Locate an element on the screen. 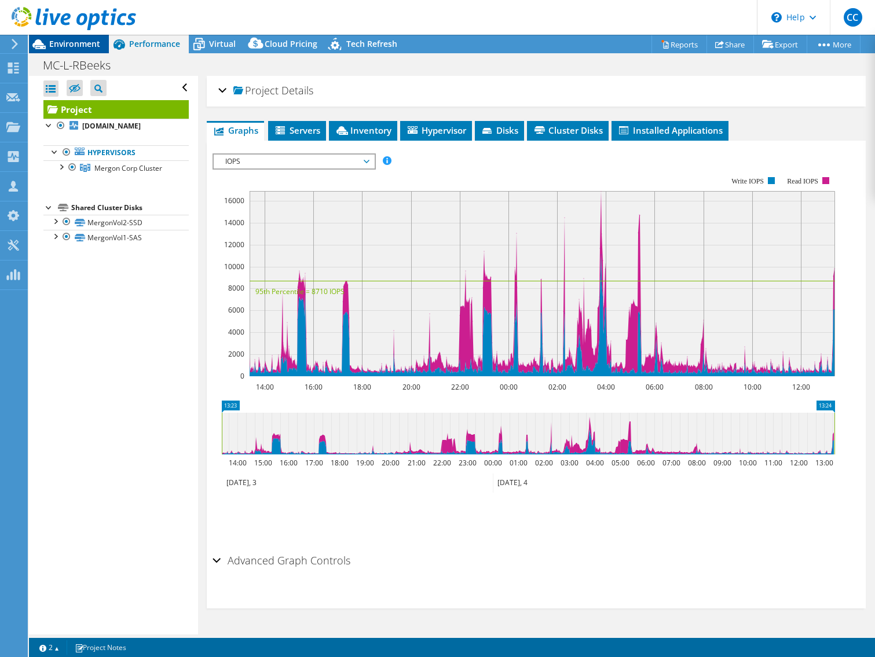 The image size is (875, 657). text: 01:00 is located at coordinates (518, 463).